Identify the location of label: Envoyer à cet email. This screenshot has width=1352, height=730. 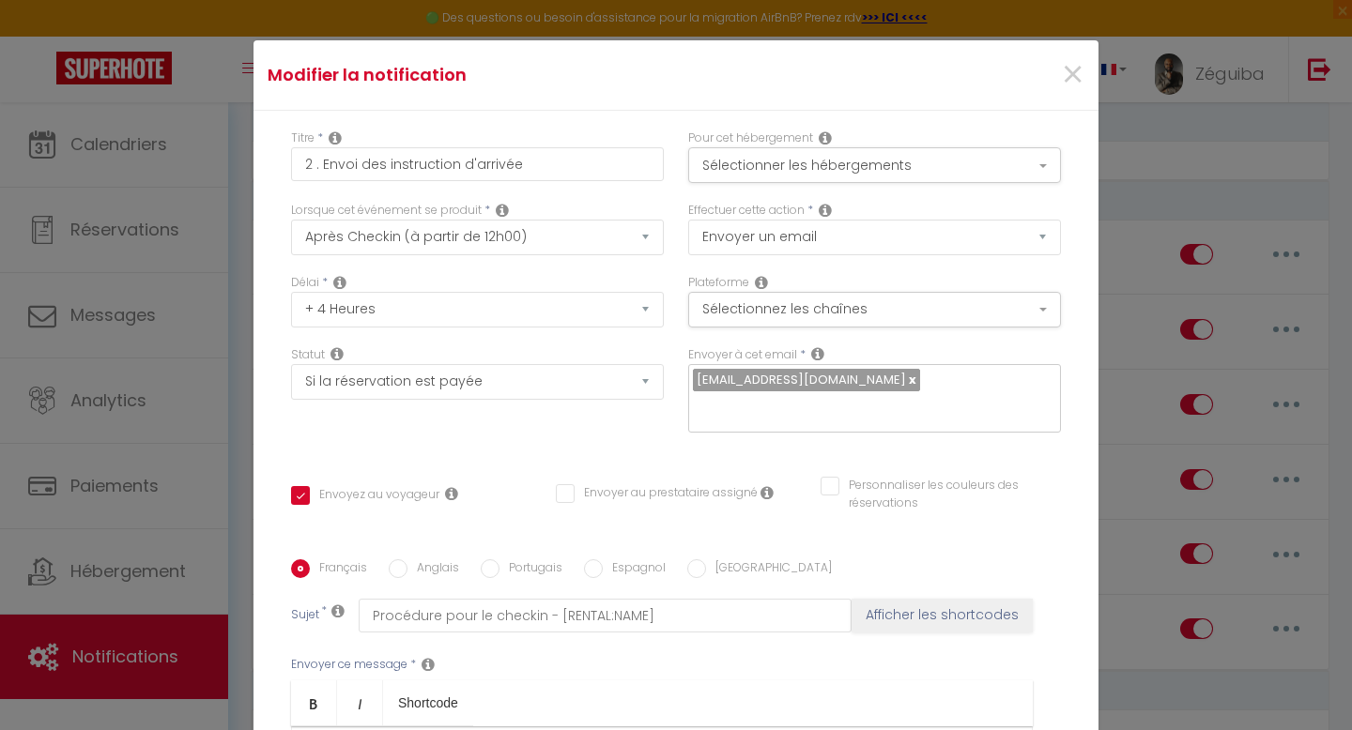
(743, 355).